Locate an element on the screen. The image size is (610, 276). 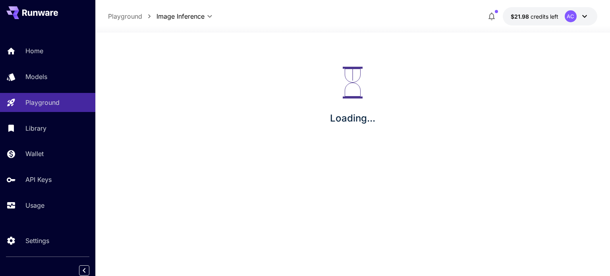
nav: breadcrumb is located at coordinates (132, 16).